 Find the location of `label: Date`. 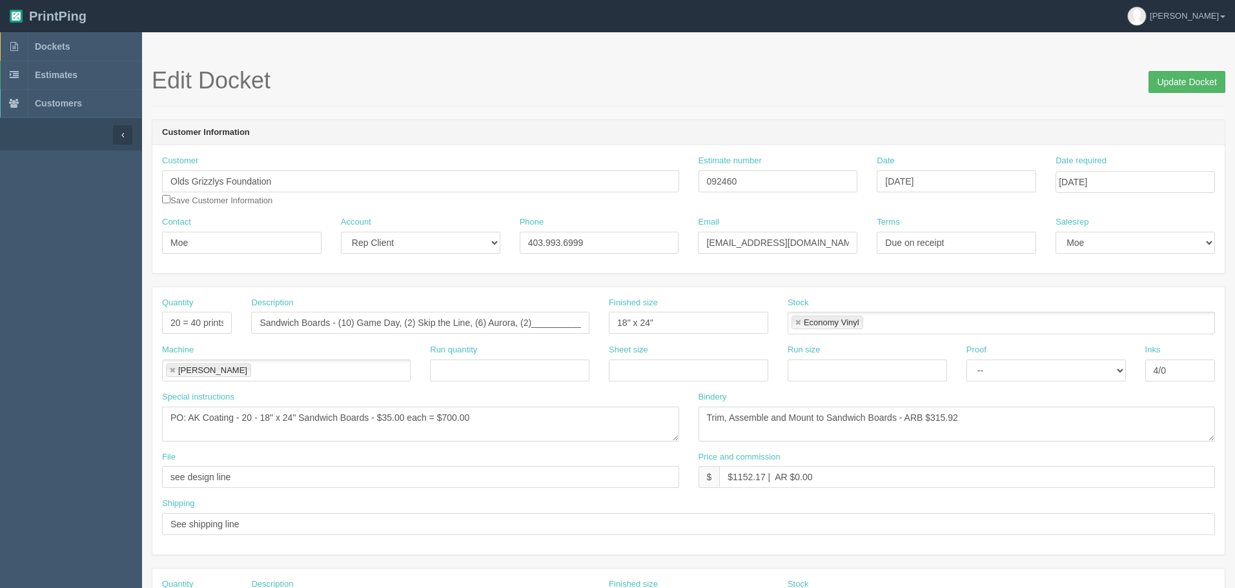

label: Date is located at coordinates (885, 161).